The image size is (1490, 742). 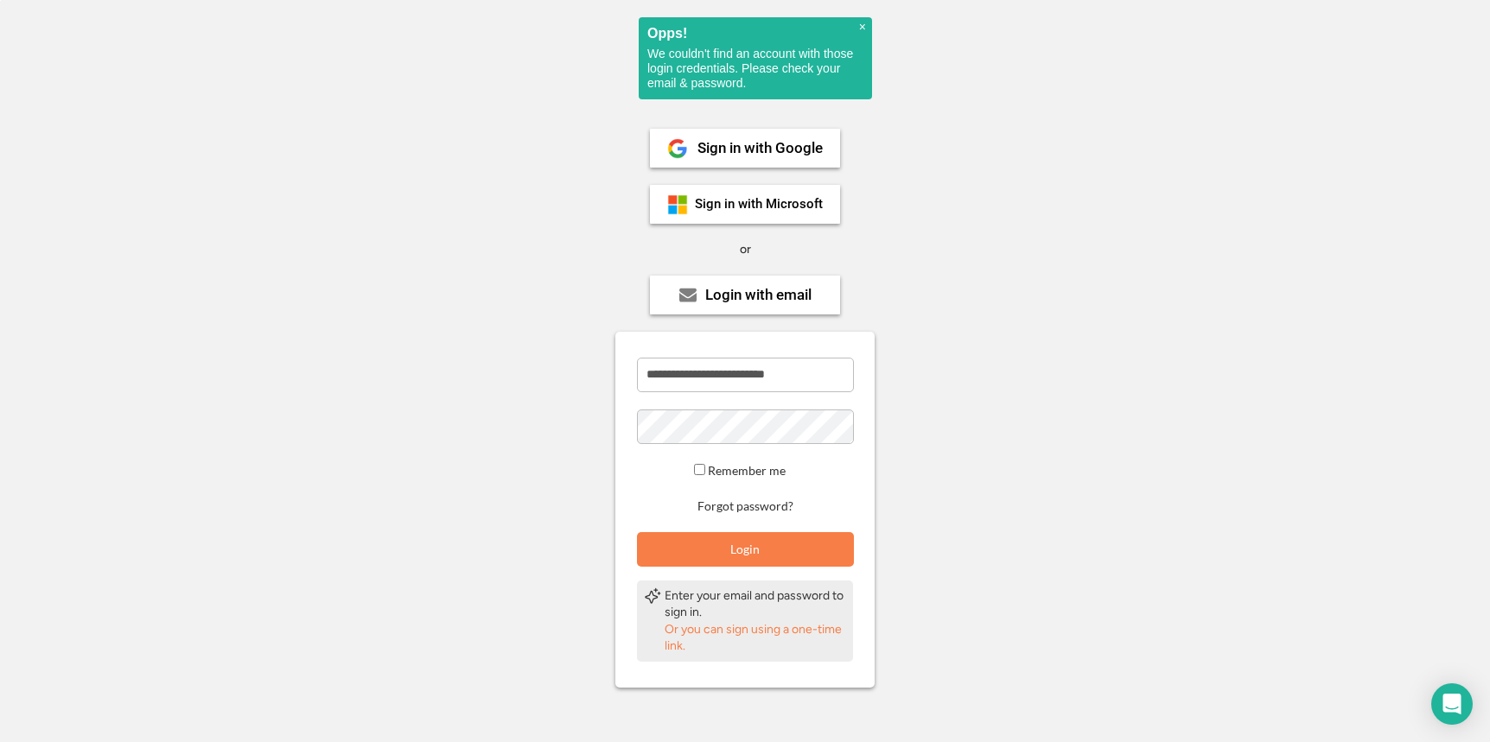 I want to click on img: 1024px-Google__G__Logo.svg.png, so click(x=678, y=149).